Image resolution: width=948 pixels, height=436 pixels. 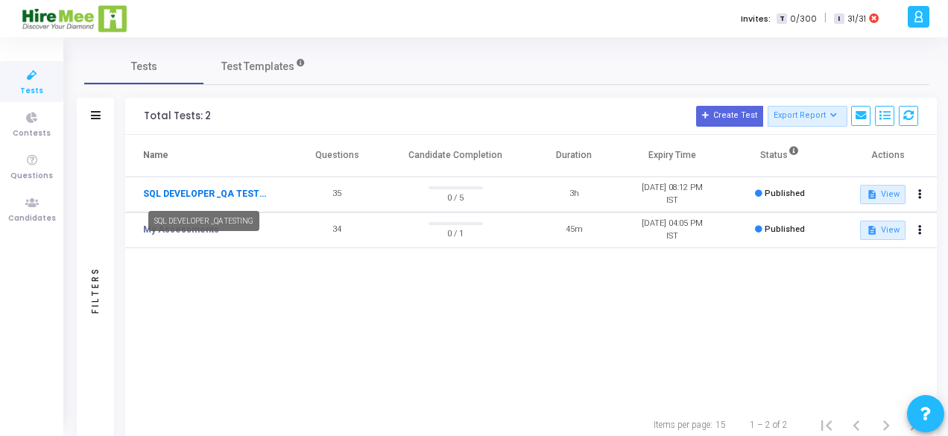 What do you see at coordinates (574, 230) in the screenshot?
I see `td: 45m` at bounding box center [574, 230].